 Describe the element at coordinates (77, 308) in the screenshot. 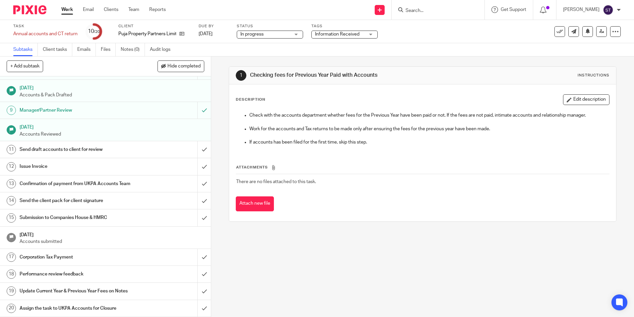

I see `h1: Assign the task to UKPA Accounts for Closure` at that location.